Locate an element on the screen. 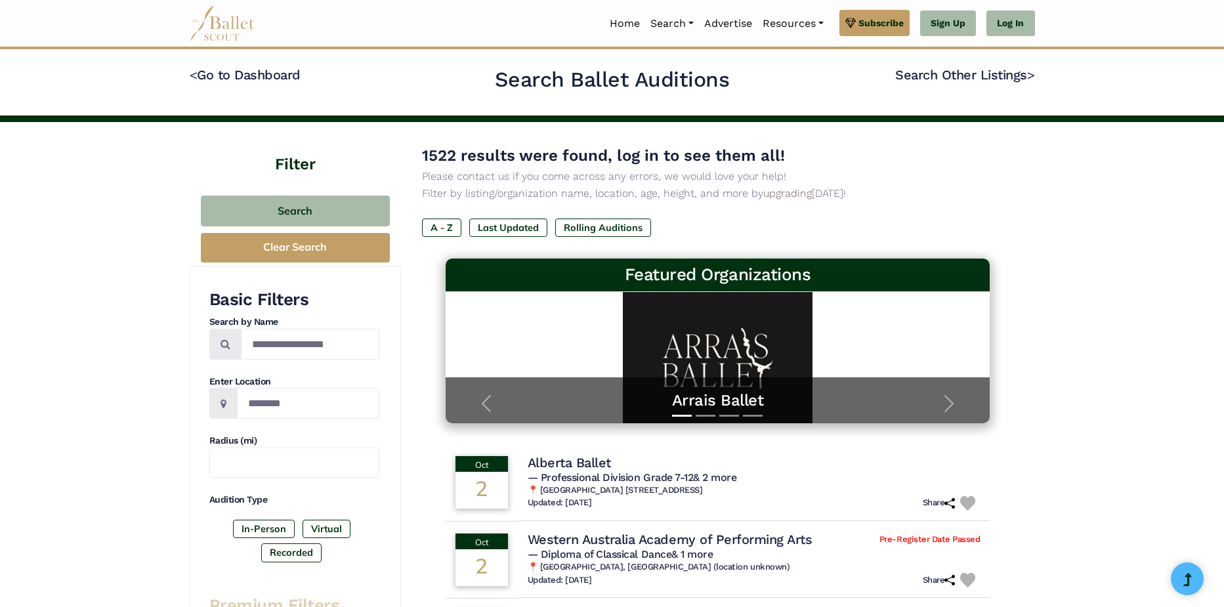  h4: Filter is located at coordinates (295, 149).